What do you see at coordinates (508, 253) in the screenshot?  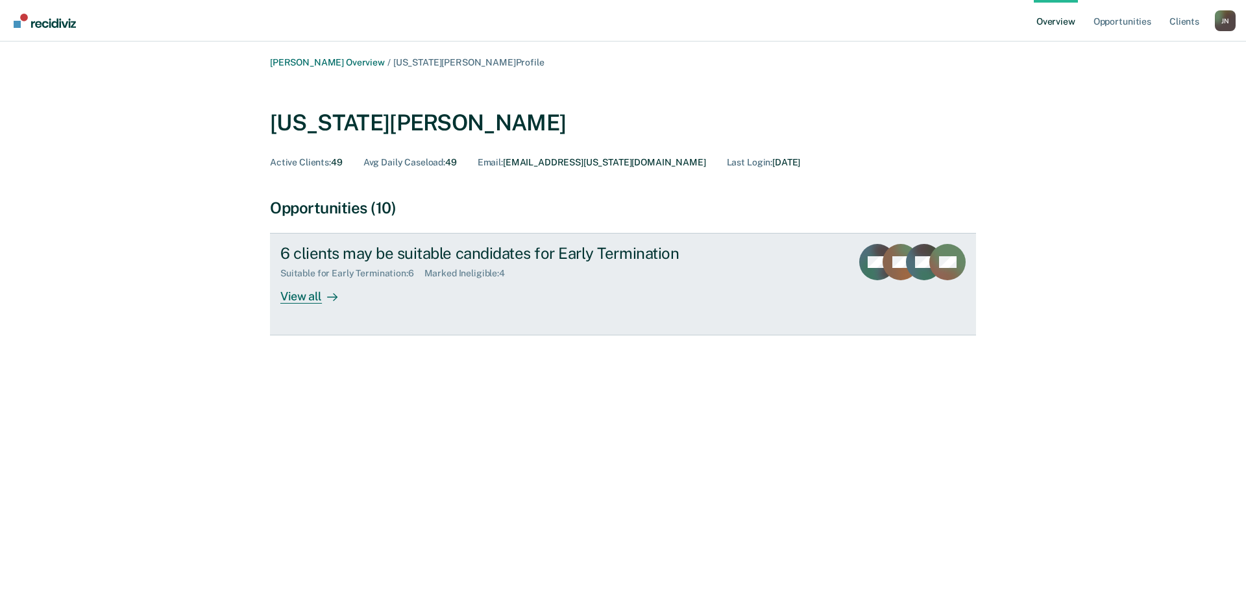 I see `div: 6 clients may be suitable candidates for Early Termination` at bounding box center [508, 253].